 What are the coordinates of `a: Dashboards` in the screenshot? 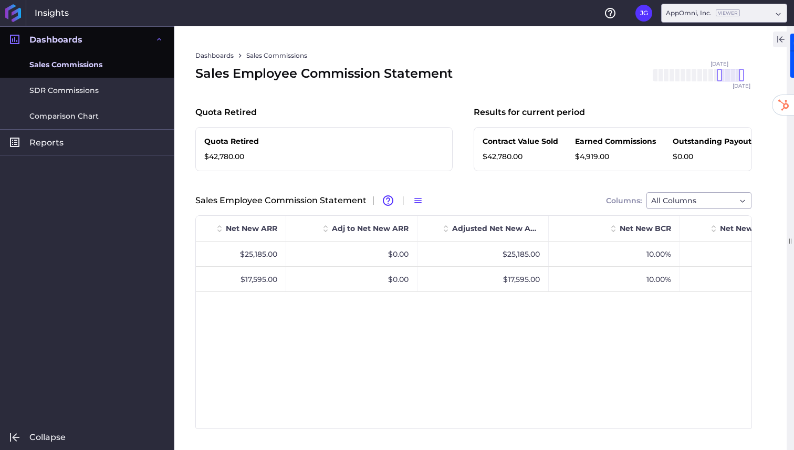 It's located at (214, 56).